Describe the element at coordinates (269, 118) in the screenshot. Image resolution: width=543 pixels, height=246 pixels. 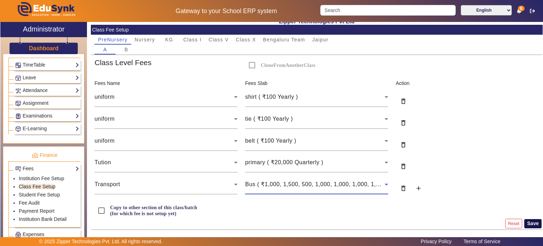
I see `span: tie ( ₹100 Yearly )` at that location.